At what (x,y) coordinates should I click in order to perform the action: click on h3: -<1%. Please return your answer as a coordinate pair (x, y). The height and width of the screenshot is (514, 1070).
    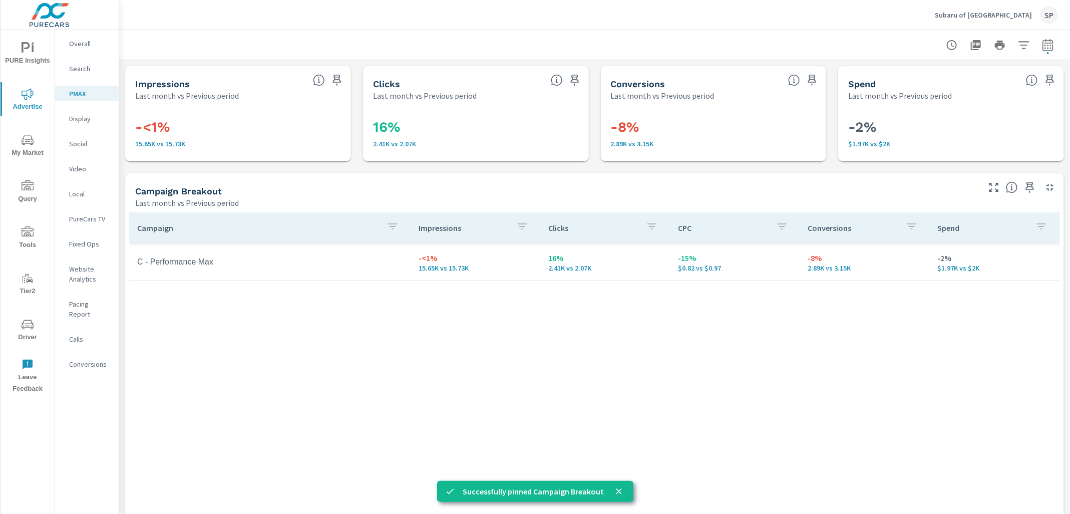
    Looking at the image, I should click on (238, 127).